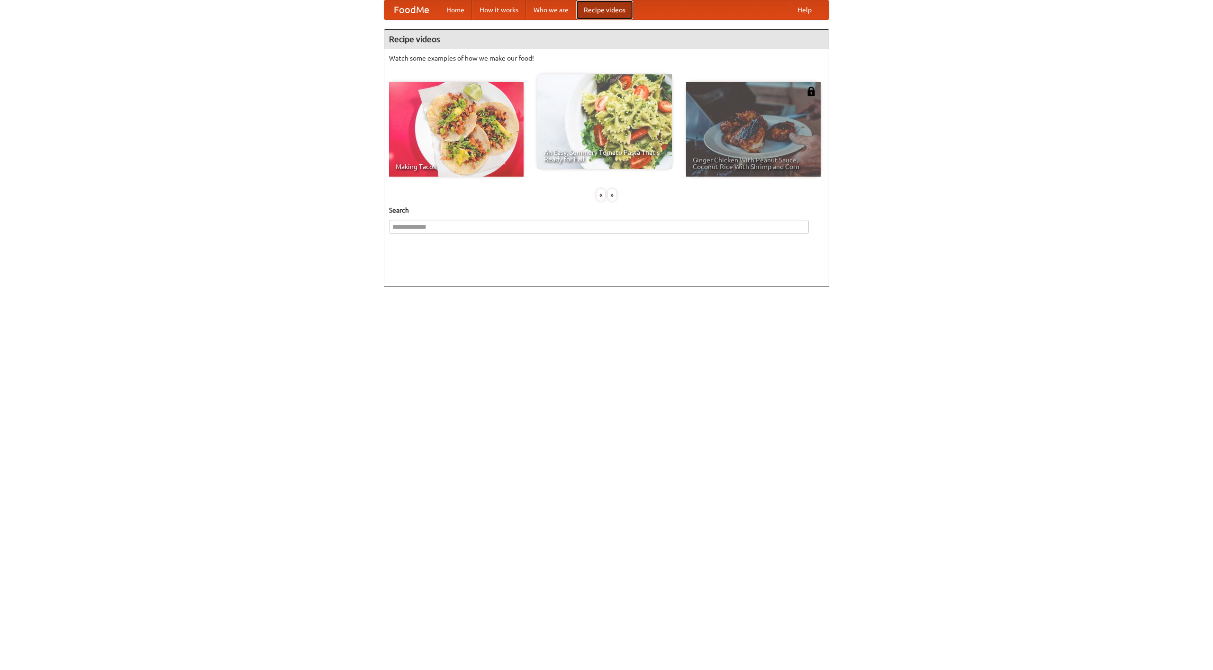 The width and height of the screenshot is (1213, 670). I want to click on a: How it works, so click(499, 10).